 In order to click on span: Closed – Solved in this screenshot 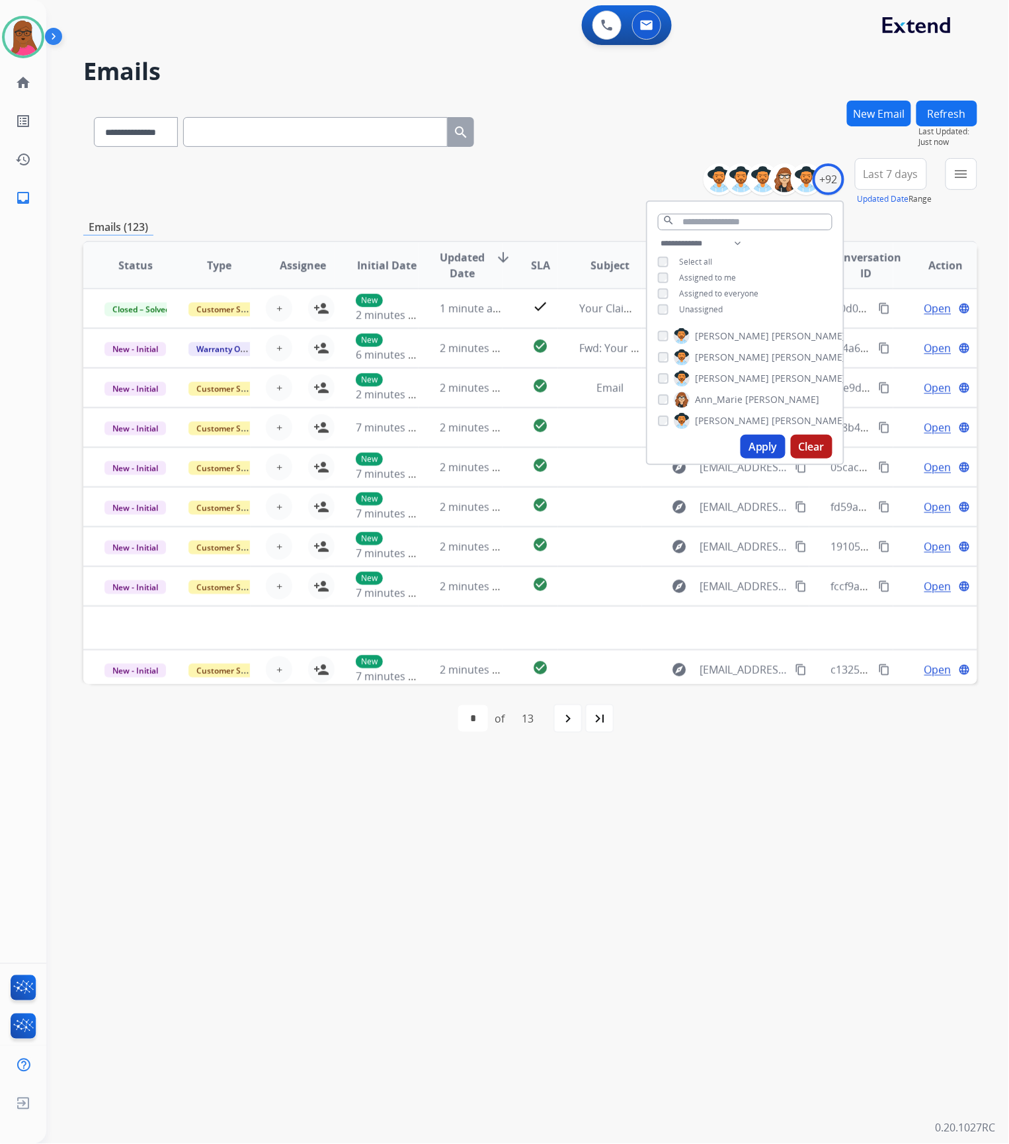, I will do `click(141, 309)`.